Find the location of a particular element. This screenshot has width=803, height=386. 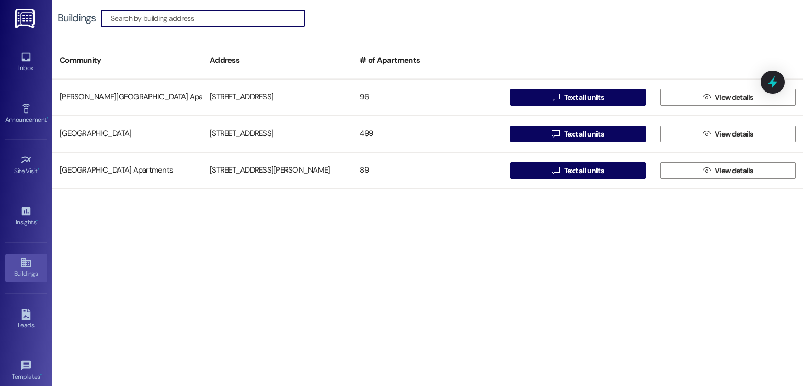

div: 96 is located at coordinates (427, 97).